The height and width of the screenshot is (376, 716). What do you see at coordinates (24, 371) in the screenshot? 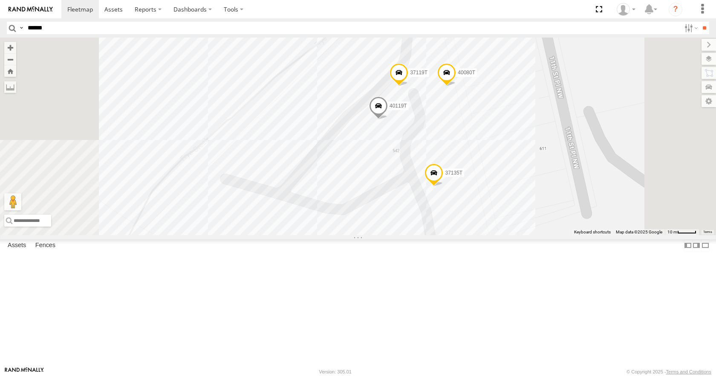
I see `a: Visit our Website` at bounding box center [24, 371].